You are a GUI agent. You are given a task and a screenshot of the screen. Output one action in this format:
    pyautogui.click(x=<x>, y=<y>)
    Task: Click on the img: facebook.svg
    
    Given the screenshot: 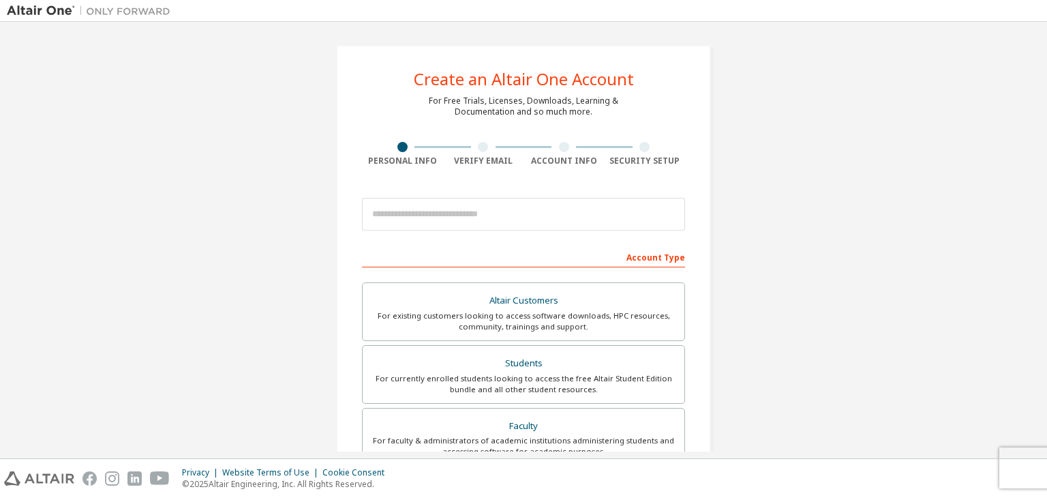 What is the action you would take?
    pyautogui.click(x=89, y=478)
    